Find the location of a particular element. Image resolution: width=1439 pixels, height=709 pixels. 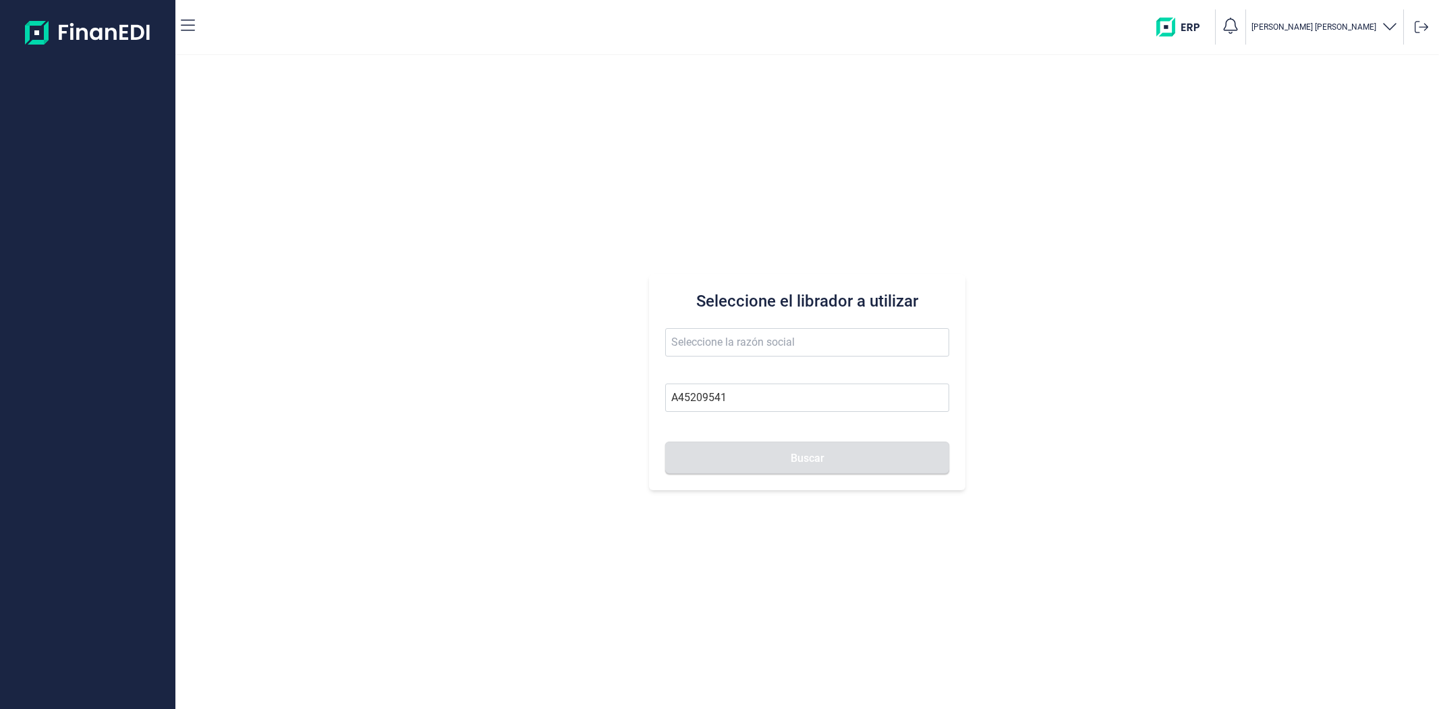

input: Busque por NIF is located at coordinates (807, 397).